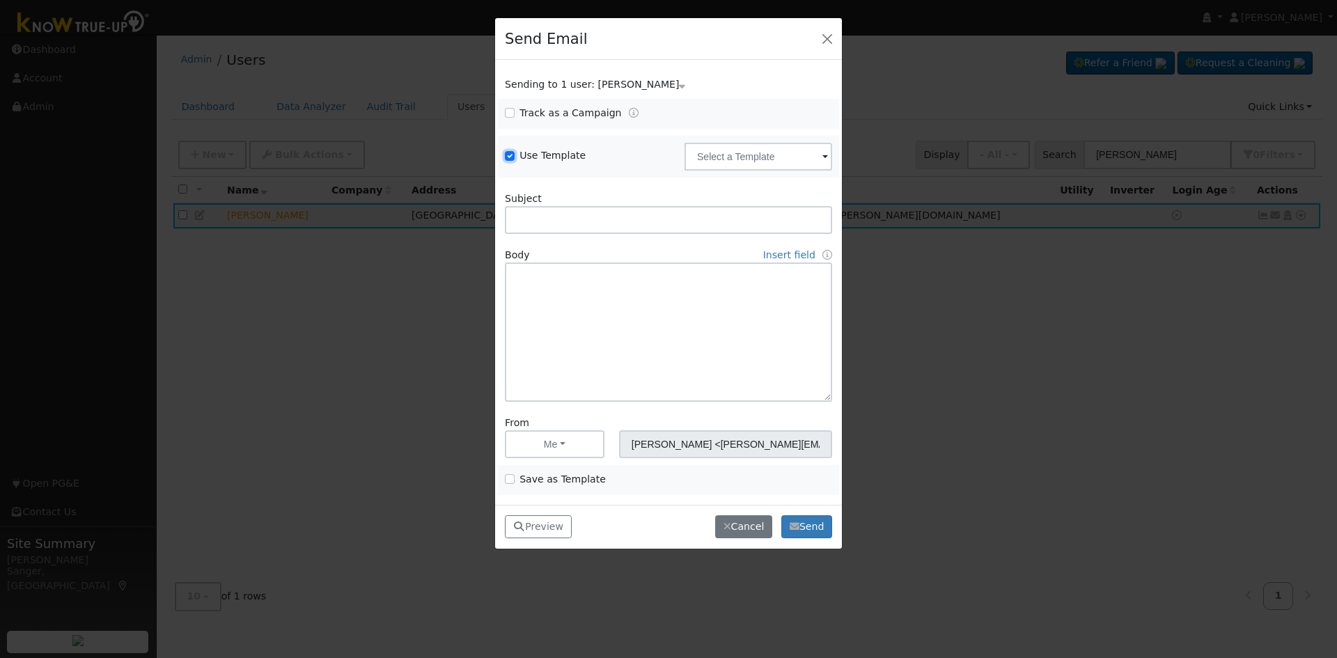 The width and height of the screenshot is (1337, 658). What do you see at coordinates (510, 479) in the screenshot?
I see `input: Save as Template` at bounding box center [510, 479].